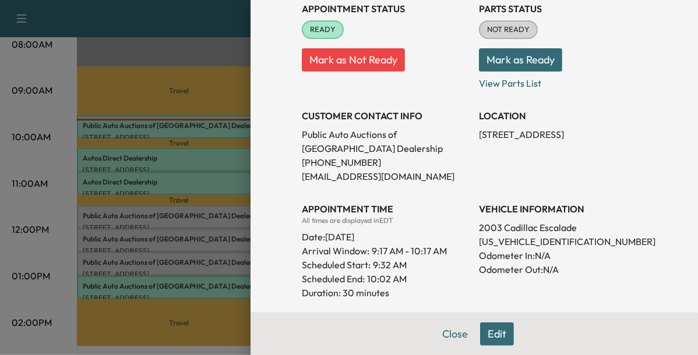 Image resolution: width=698 pixels, height=355 pixels. I want to click on span: NOT READY, so click(508, 30).